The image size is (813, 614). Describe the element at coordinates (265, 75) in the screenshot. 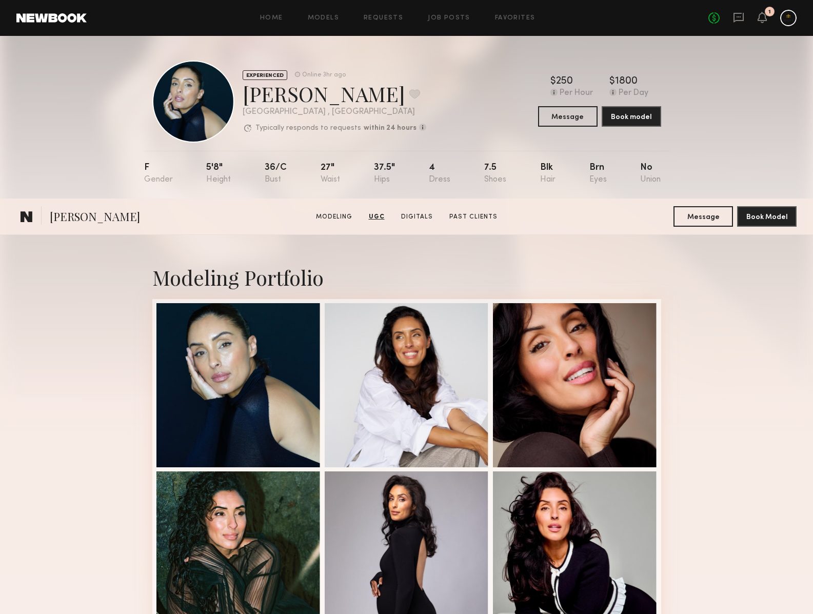

I see `div: EXPERIENCED` at that location.